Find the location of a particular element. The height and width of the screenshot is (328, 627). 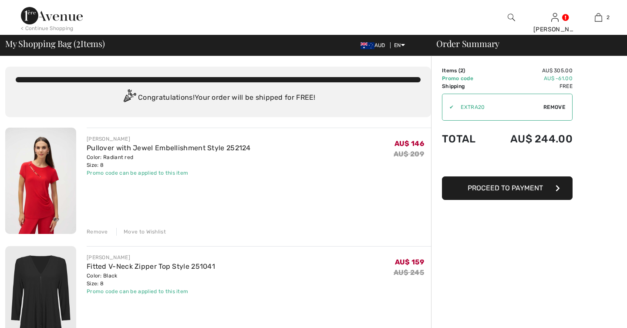

td: Free is located at coordinates (530, 86).